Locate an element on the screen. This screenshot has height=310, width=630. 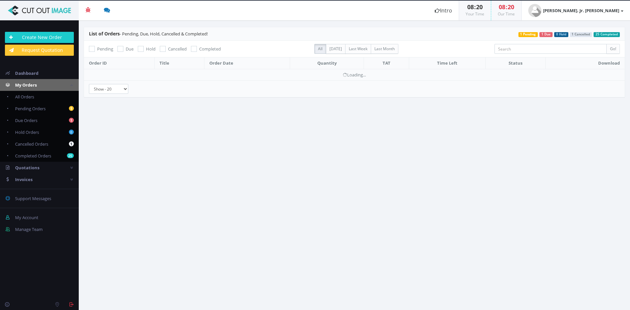
b: 25 is located at coordinates (70, 155).